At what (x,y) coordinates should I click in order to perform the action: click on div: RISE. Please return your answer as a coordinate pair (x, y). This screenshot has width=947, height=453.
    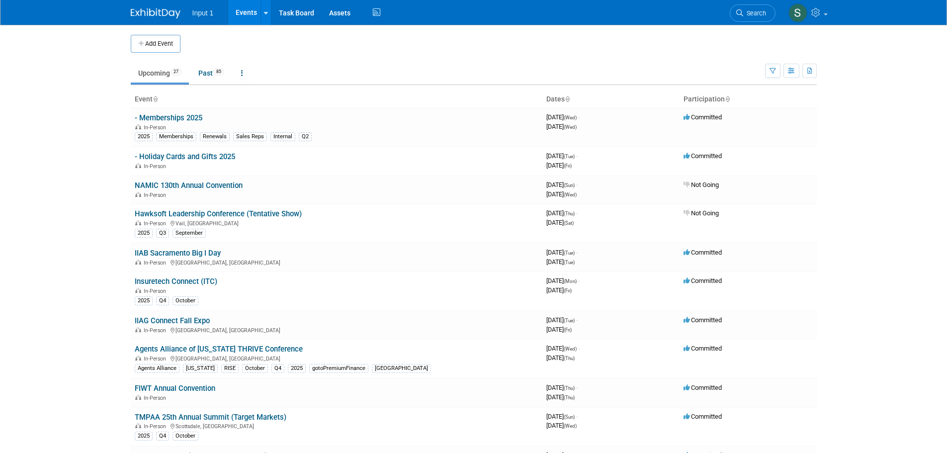
    Looking at the image, I should click on (230, 368).